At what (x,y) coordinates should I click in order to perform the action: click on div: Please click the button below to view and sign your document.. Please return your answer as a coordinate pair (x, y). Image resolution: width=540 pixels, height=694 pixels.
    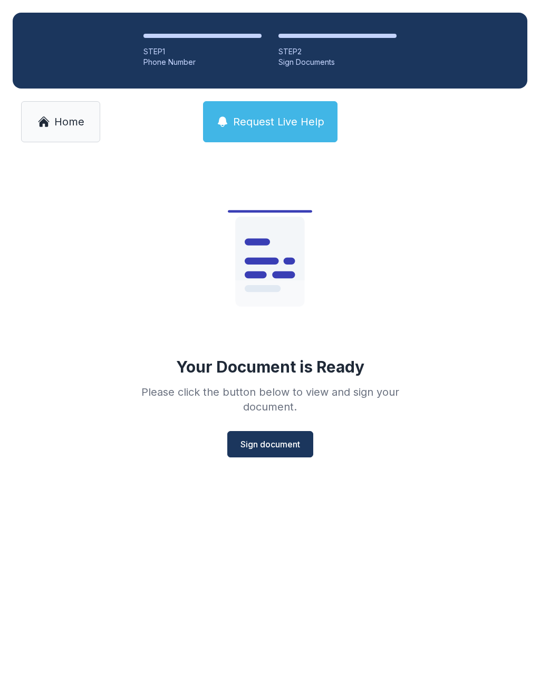
    Looking at the image, I should click on (270, 400).